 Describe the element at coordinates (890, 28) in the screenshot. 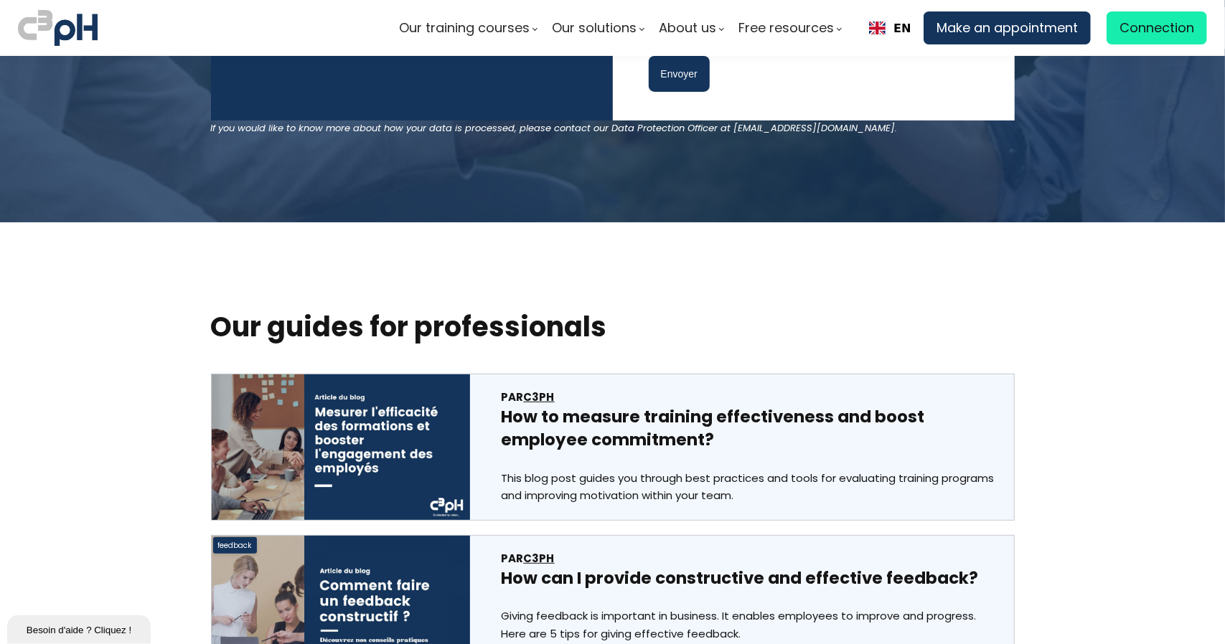

I see `div: Language Switcher` at that location.